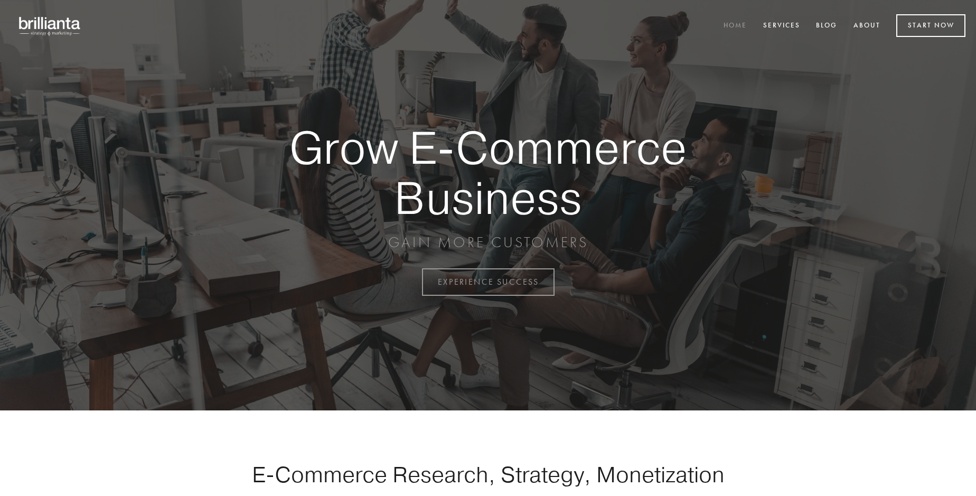 The image size is (976, 496). I want to click on a: About, so click(867, 26).